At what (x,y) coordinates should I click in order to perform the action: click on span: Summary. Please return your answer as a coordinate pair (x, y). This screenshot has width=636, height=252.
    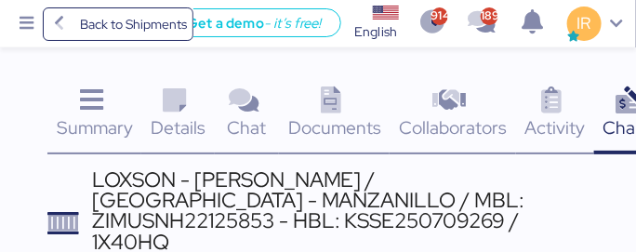
    Looking at the image, I should click on (95, 127).